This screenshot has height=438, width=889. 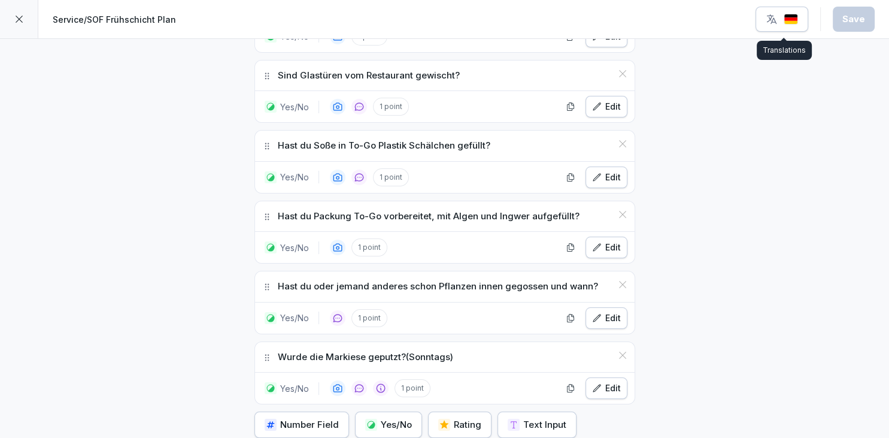 I want to click on div: Text Input, so click(x=537, y=424).